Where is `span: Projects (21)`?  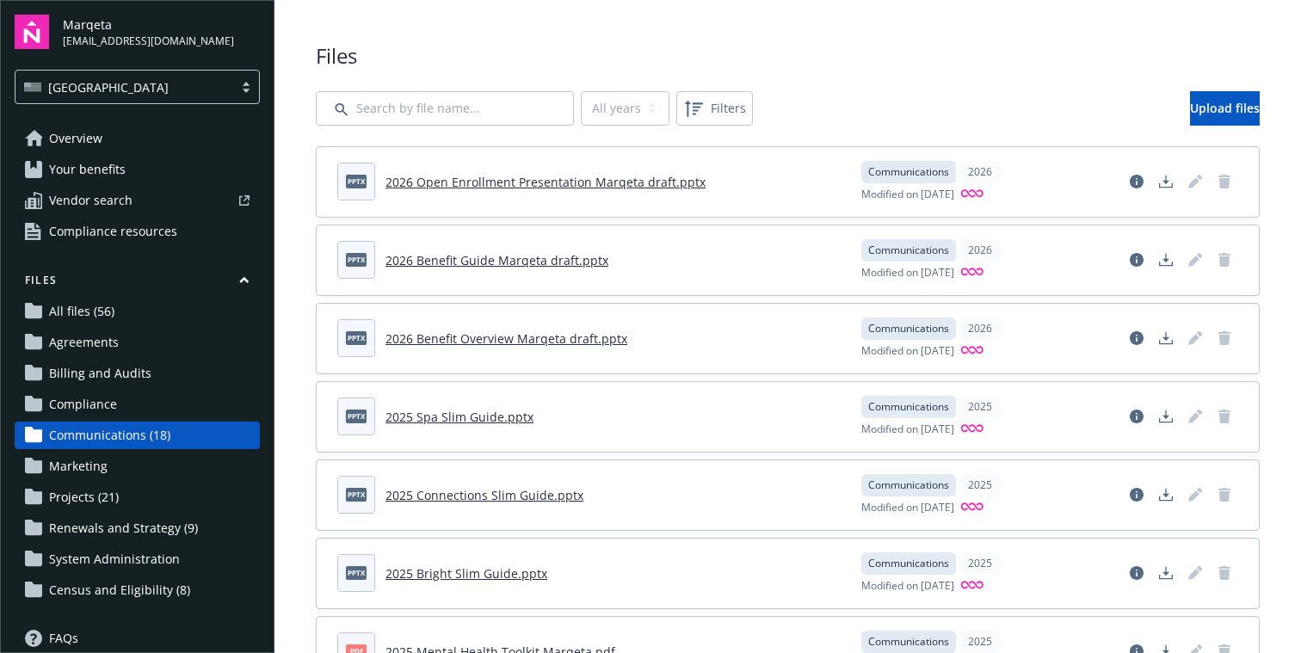 span: Projects (21) is located at coordinates (83, 497).